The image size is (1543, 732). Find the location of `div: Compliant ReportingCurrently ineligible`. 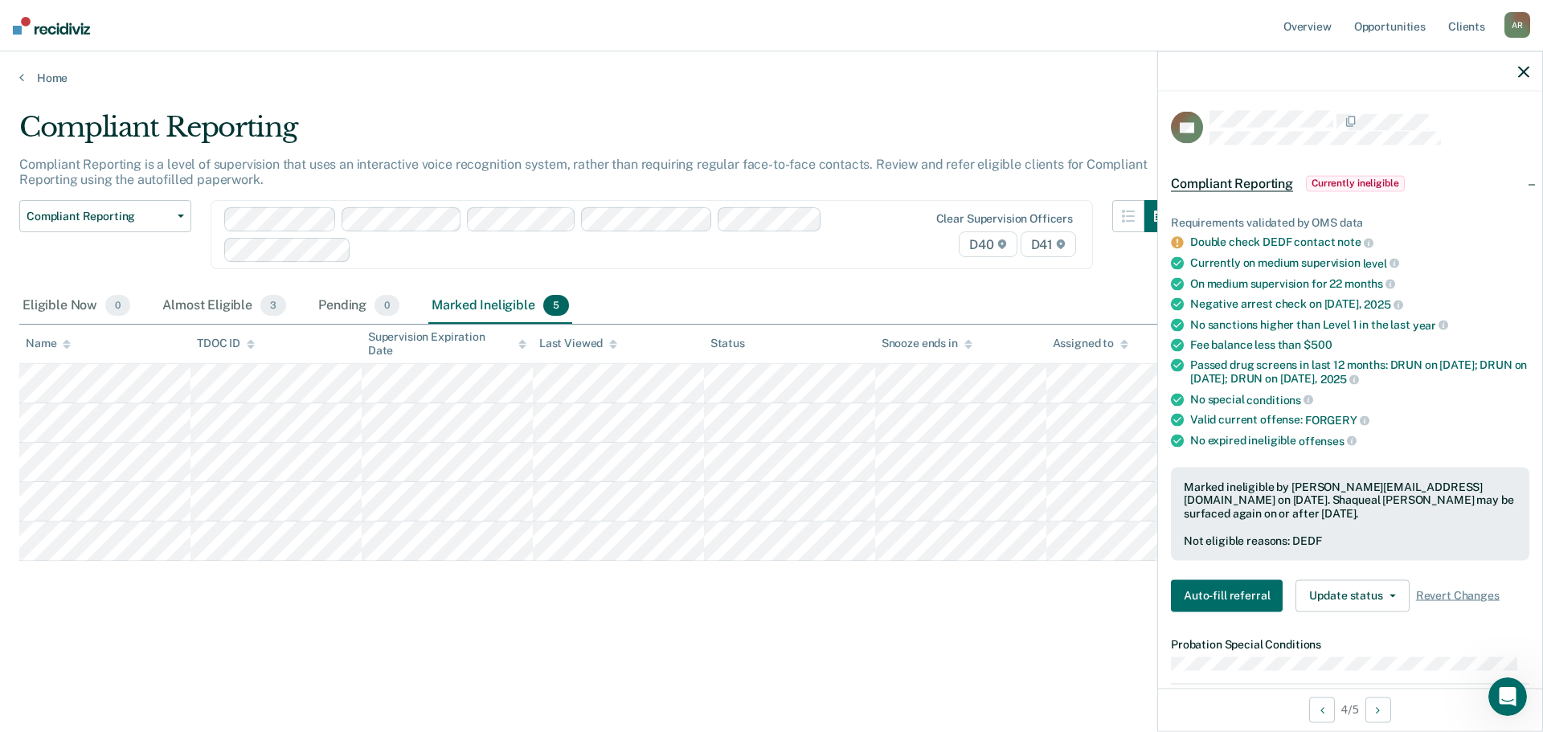

div: Compliant ReportingCurrently ineligible is located at coordinates (1350, 183).